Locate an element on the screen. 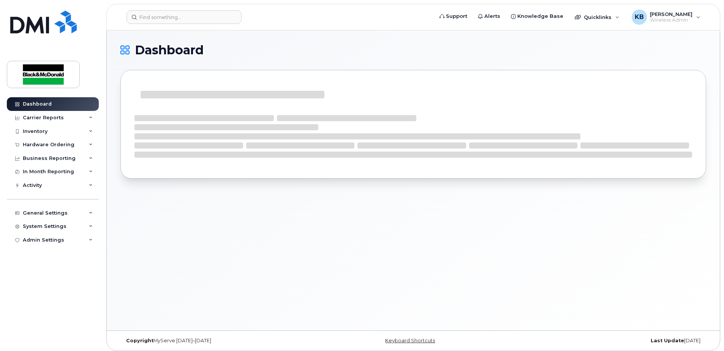 This screenshot has height=351, width=724. a: Keyboard Shortcuts is located at coordinates (410, 340).